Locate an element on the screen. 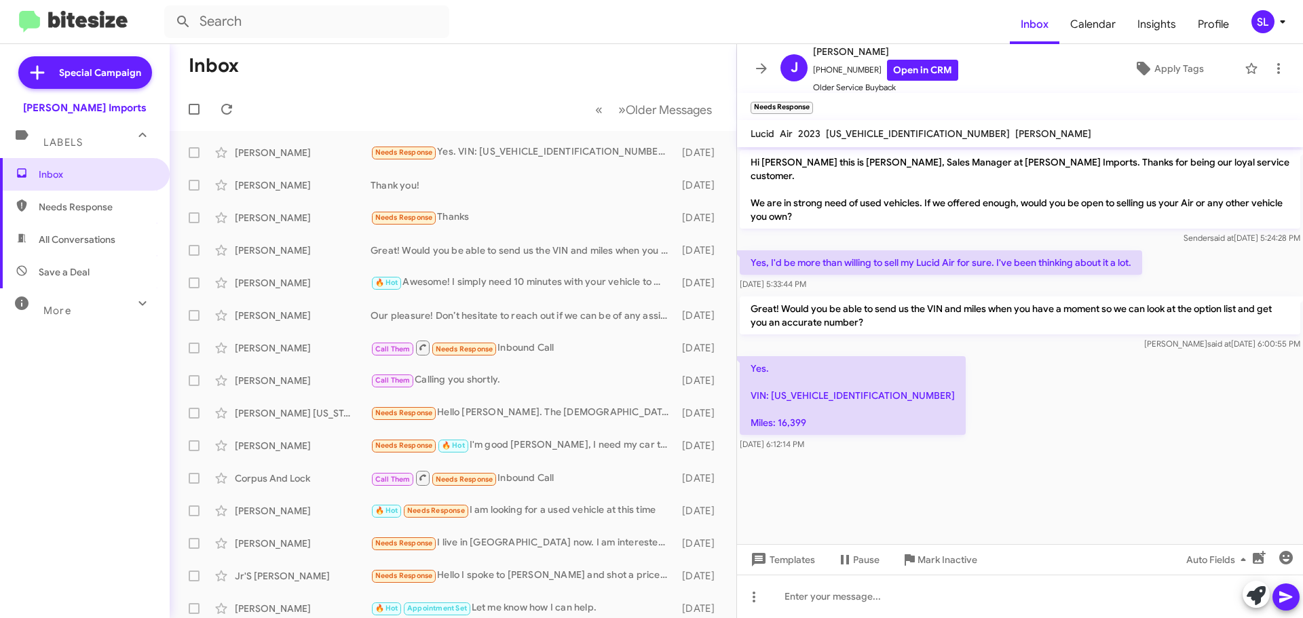 This screenshot has height=618, width=1303. span: Labels is located at coordinates (63, 142).